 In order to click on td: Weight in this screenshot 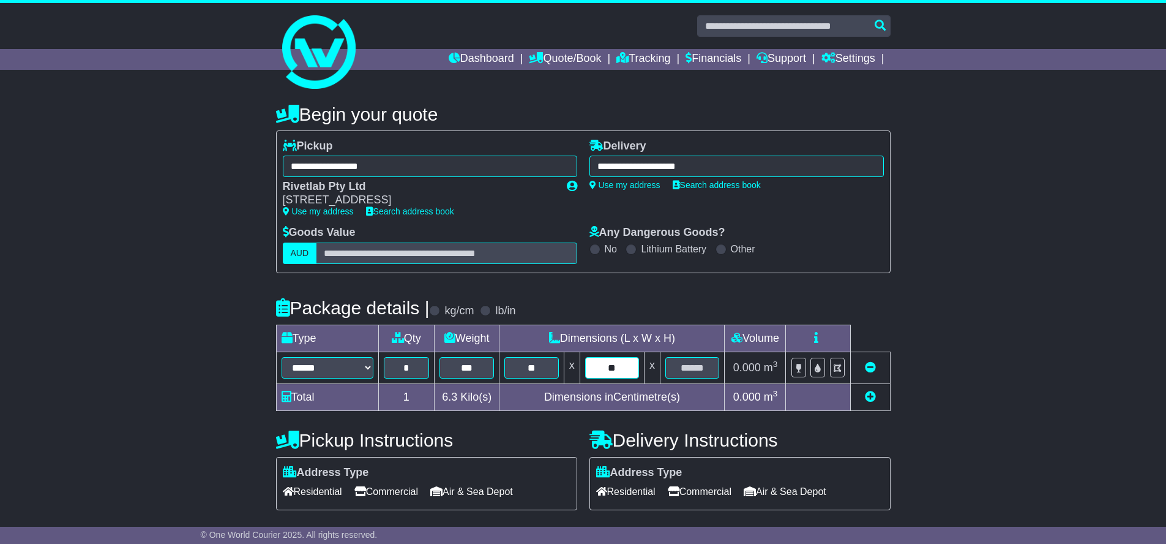, I will do `click(467, 338)`.